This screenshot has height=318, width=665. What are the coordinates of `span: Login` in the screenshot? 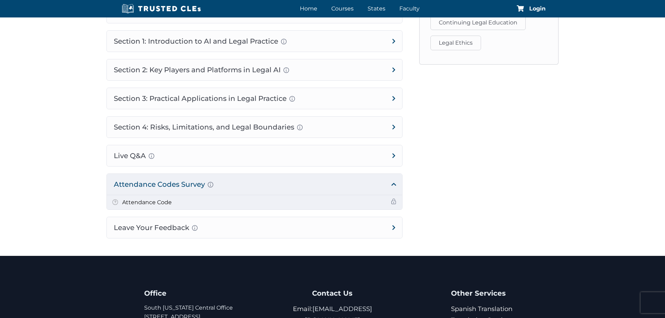 It's located at (538, 9).